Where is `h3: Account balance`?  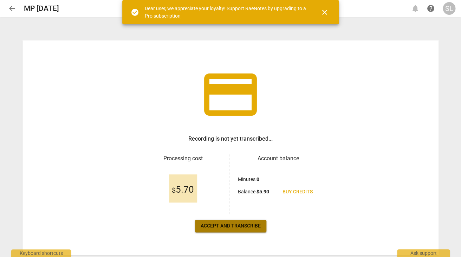
h3: Account balance is located at coordinates (278, 158).